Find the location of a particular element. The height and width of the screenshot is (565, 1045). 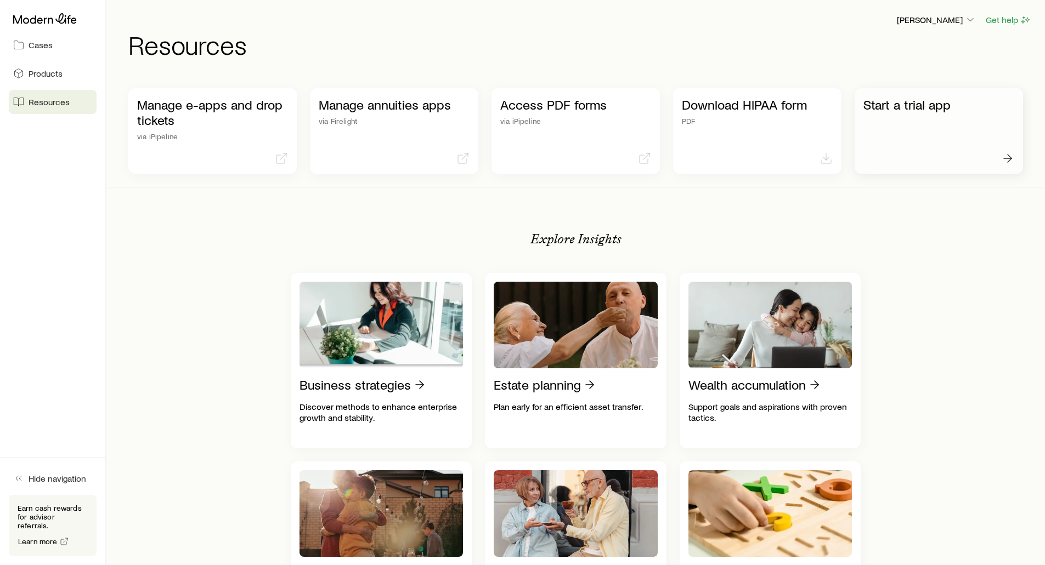

p: Business strategies is located at coordinates (355, 385).